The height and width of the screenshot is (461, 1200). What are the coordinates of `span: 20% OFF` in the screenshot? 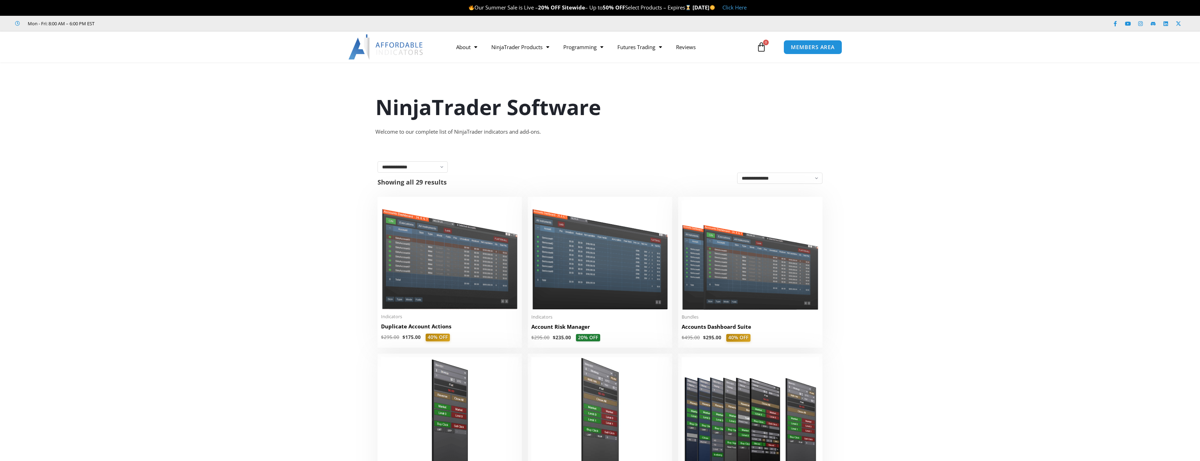 It's located at (588, 338).